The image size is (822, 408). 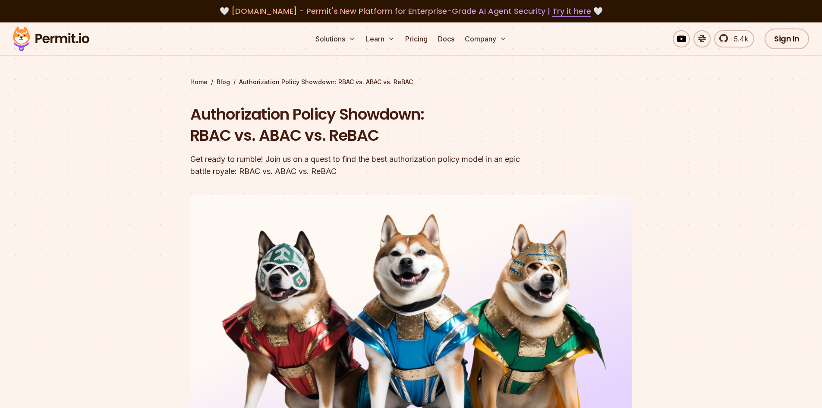 What do you see at coordinates (572, 11) in the screenshot?
I see `a: Try it here` at bounding box center [572, 11].